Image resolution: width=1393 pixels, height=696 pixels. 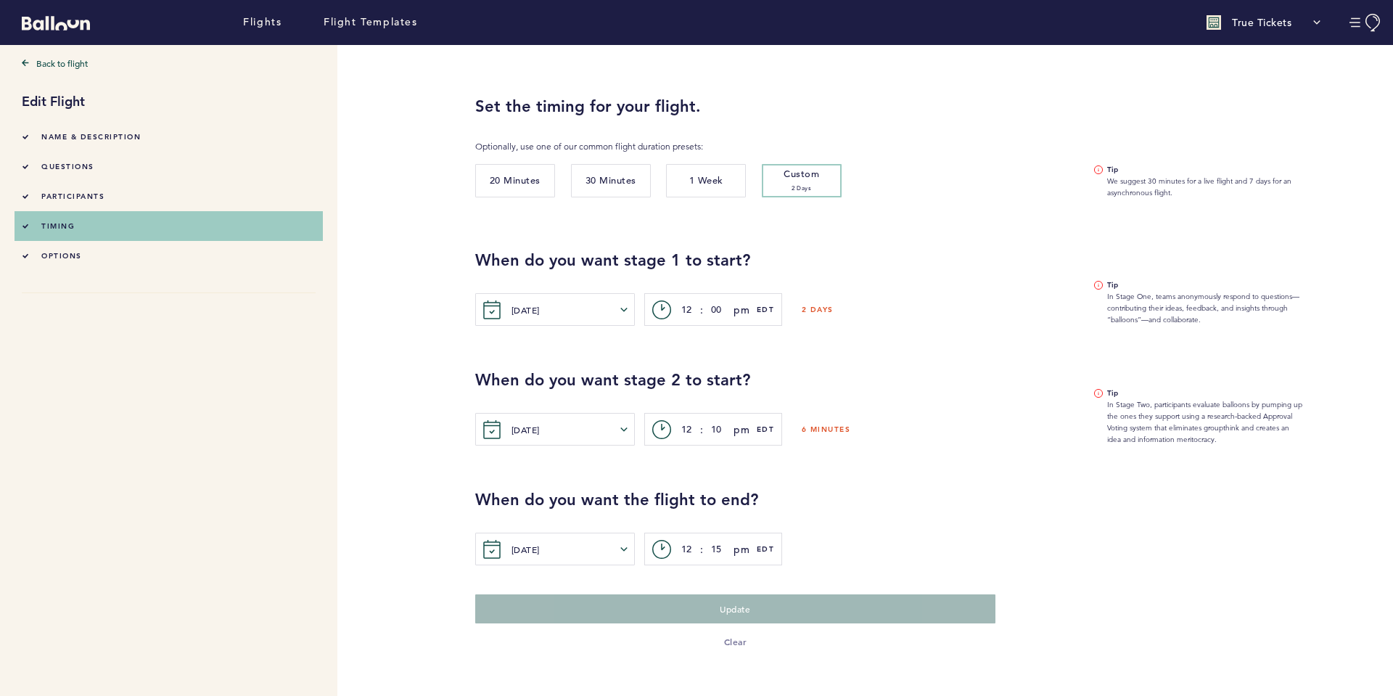 What do you see at coordinates (735, 609) in the screenshot?
I see `span: Update` at bounding box center [735, 609].